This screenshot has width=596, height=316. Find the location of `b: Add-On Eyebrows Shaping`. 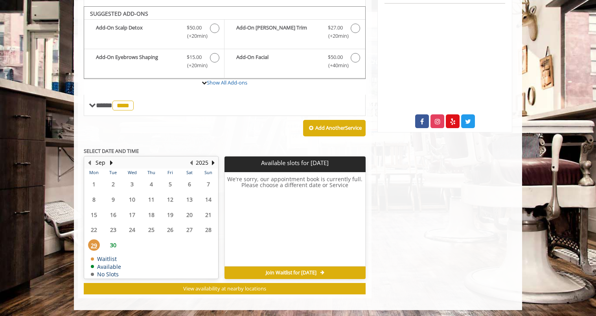

b: Add-On Eyebrows Shaping is located at coordinates (137, 61).